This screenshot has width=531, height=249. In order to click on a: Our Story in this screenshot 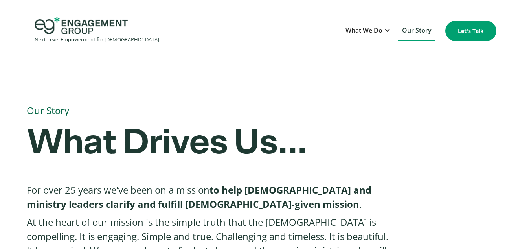, I will do `click(416, 31)`.